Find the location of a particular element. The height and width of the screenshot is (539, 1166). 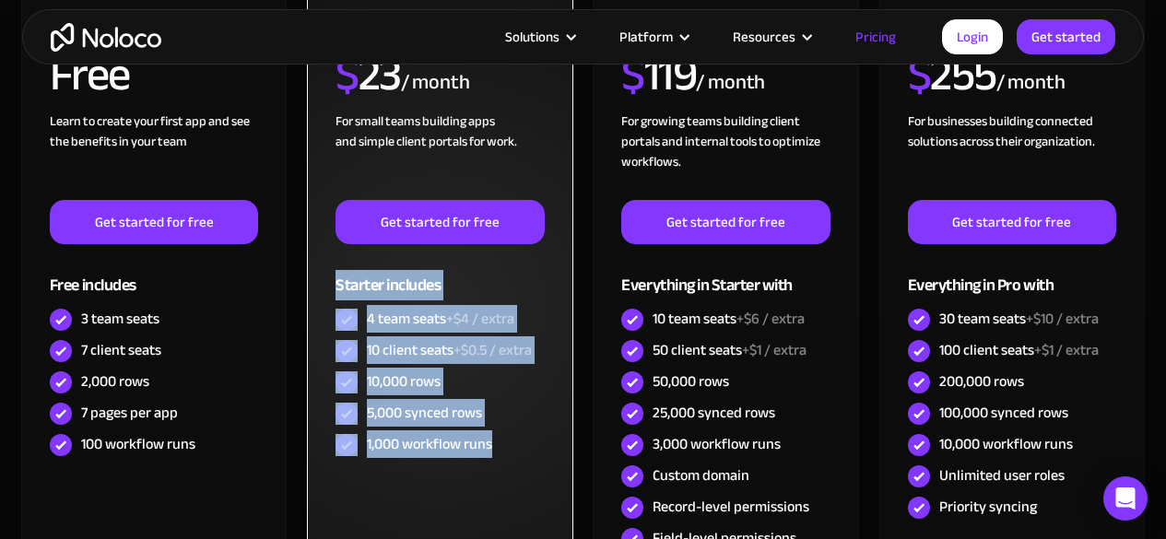

div: 2,000 rows is located at coordinates (115, 382).